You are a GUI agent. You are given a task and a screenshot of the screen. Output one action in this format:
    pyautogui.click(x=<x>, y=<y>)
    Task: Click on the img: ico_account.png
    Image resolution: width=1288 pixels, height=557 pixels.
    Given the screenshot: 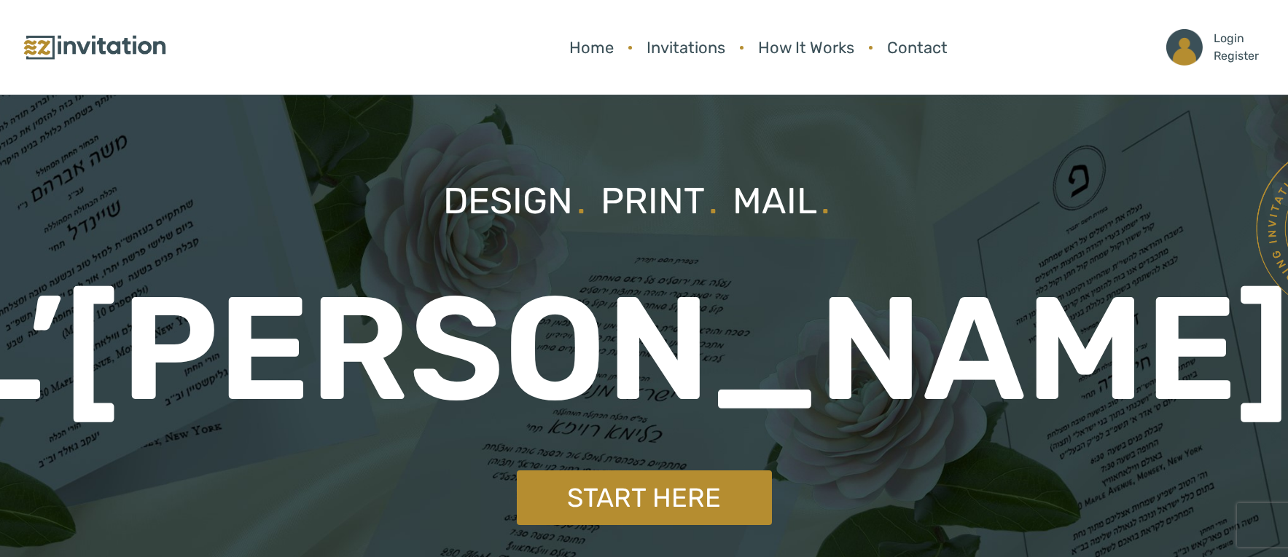 What is the action you would take?
    pyautogui.click(x=1184, y=47)
    